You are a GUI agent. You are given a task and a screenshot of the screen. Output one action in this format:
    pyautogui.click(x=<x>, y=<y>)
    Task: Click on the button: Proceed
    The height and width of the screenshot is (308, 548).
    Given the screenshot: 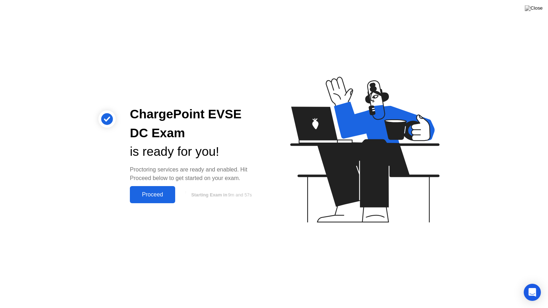 What is the action you would take?
    pyautogui.click(x=152, y=195)
    